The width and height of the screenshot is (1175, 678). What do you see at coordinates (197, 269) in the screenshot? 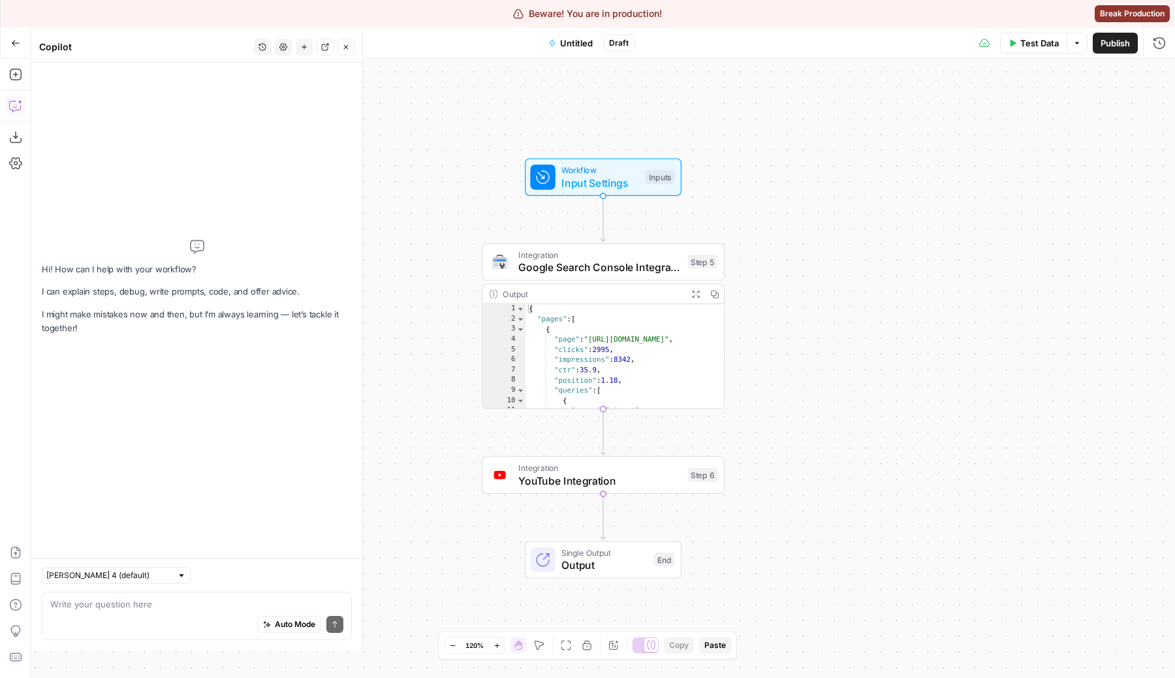
I see `p: Hi! How can I help with your workflow?` at bounding box center [197, 269].